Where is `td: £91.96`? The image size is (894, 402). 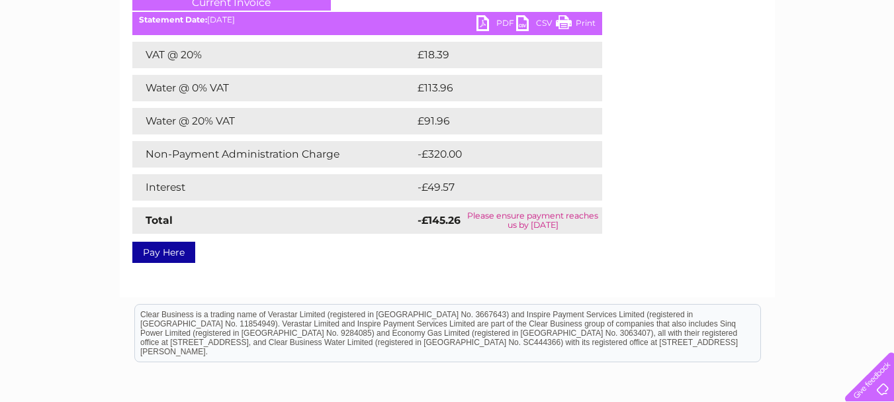 td: £91.96 is located at coordinates (494, 121).